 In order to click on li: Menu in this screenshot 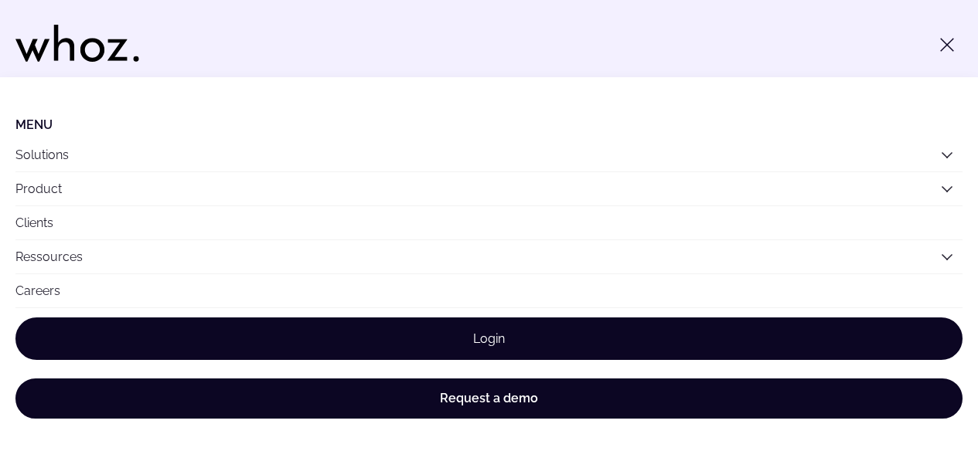, I will do `click(489, 124)`.